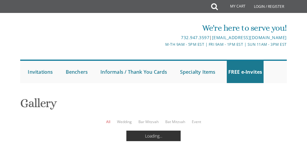 This screenshot has height=158, width=307. What do you see at coordinates (234, 7) in the screenshot?
I see `a: My Cart` at bounding box center [234, 7].